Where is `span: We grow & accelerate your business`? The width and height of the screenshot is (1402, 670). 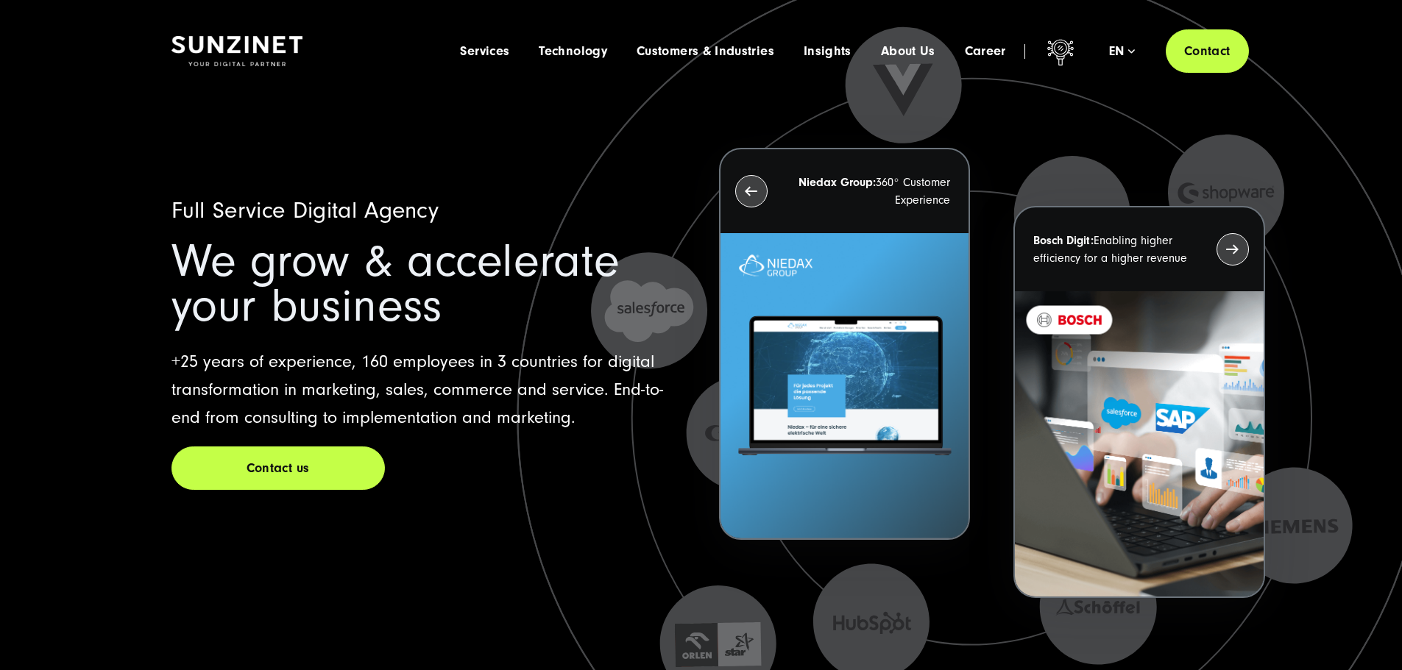
span: We grow & accelerate your business is located at coordinates (395, 283).